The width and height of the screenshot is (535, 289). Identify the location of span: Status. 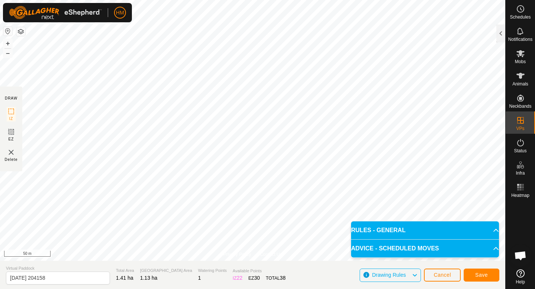
(520, 151).